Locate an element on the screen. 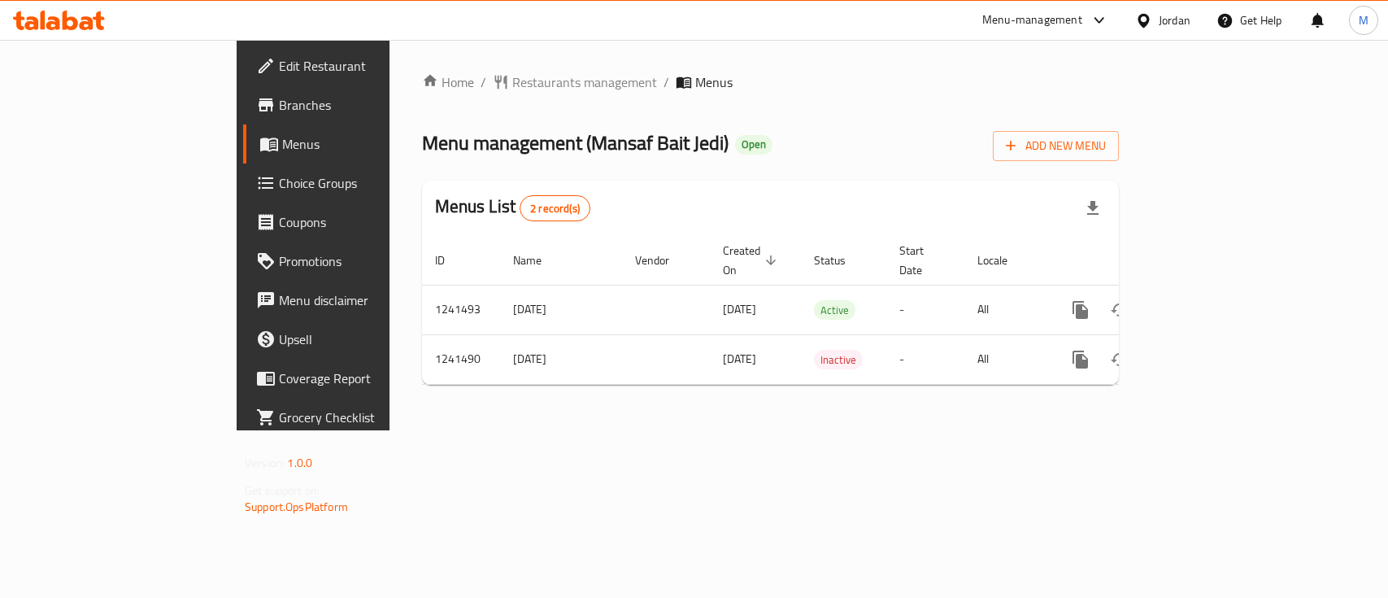 The height and width of the screenshot is (598, 1388). a: Upsell is located at coordinates (355, 339).